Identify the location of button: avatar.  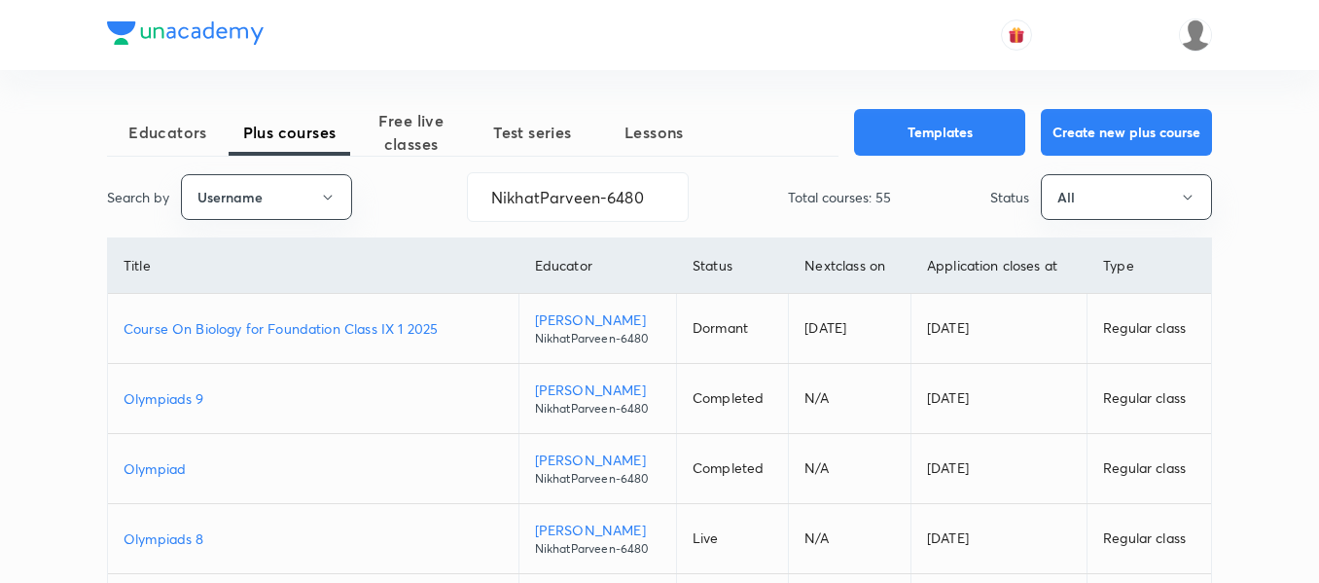
(1017, 35).